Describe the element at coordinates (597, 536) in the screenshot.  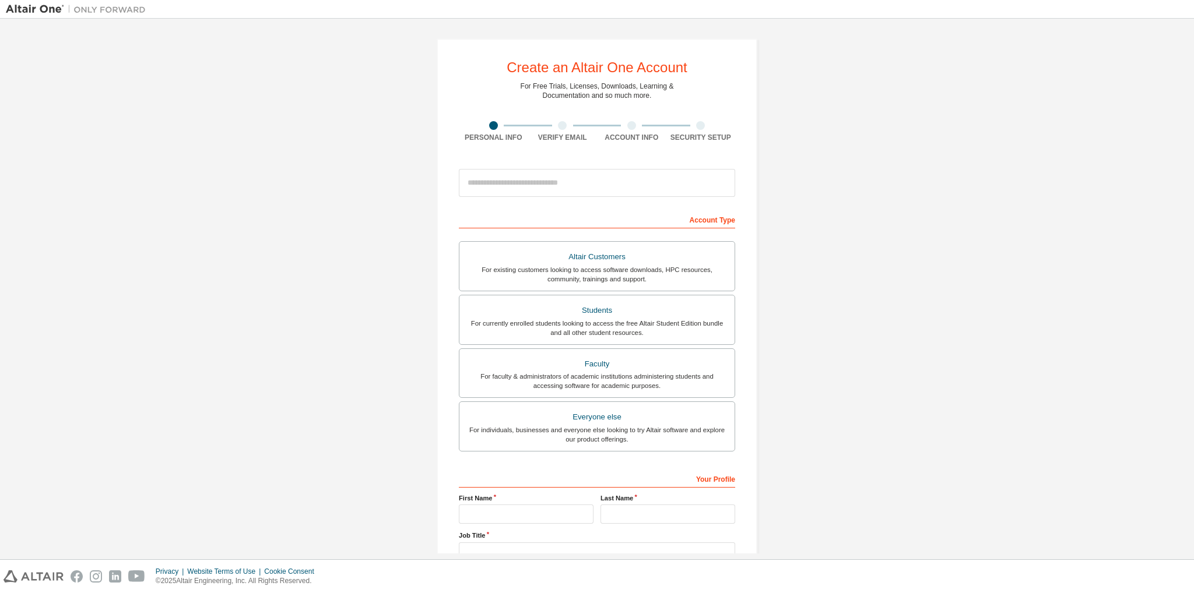
I see `label: Job Title` at that location.